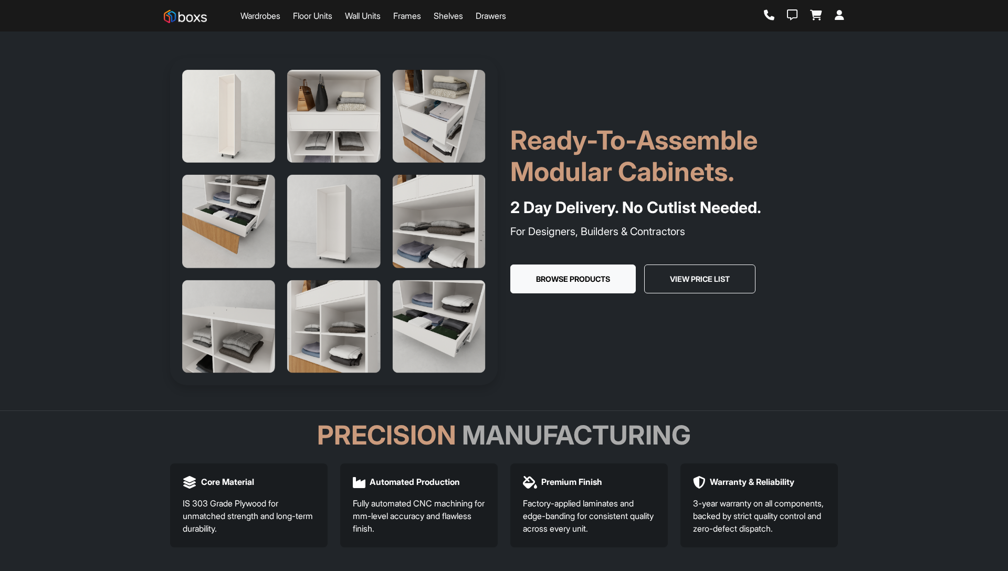 This screenshot has width=1008, height=571. Describe the element at coordinates (576, 435) in the screenshot. I see `span: Manufacturing` at that location.